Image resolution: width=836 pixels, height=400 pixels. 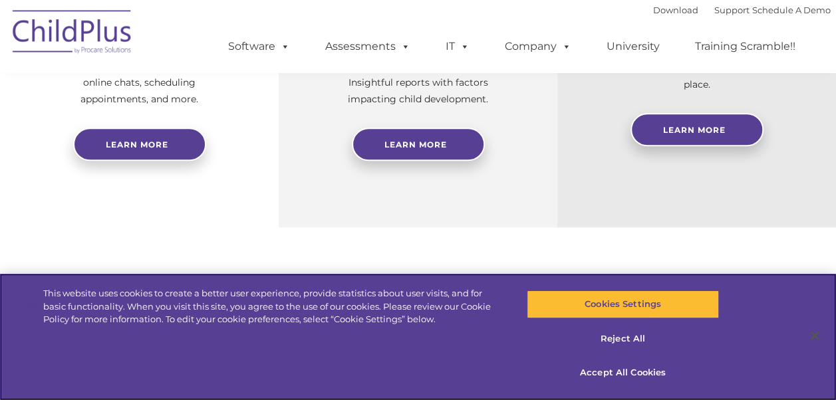 What do you see at coordinates (538, 47) in the screenshot?
I see `a: Company` at bounding box center [538, 47].